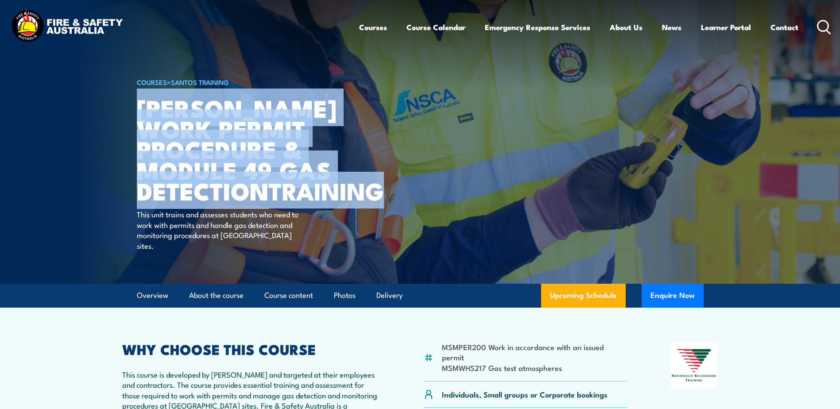 This screenshot has height=409, width=840. I want to click on a: Photos, so click(344, 295).